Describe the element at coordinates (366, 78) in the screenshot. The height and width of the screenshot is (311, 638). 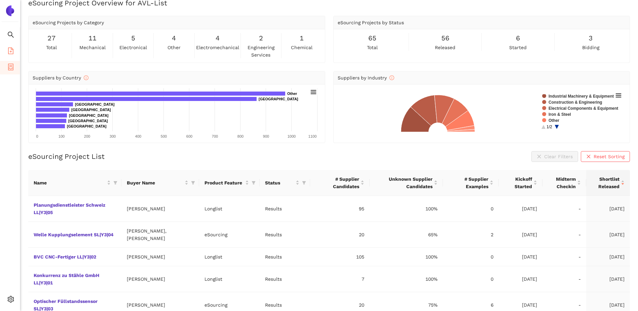
I see `span: Suppliers by Industry` at that location.